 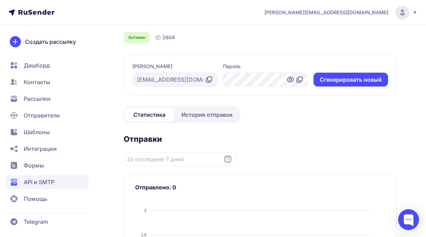 I want to click on h2: Отправки, so click(x=260, y=139).